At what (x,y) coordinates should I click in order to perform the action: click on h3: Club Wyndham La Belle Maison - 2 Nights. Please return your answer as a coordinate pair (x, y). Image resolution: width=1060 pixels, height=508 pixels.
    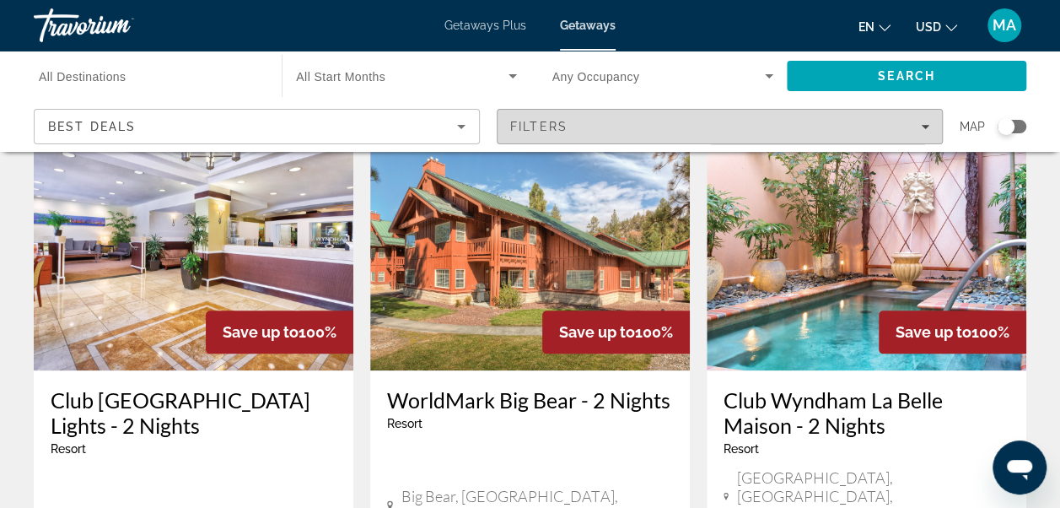
    Looking at the image, I should click on (866, 412).